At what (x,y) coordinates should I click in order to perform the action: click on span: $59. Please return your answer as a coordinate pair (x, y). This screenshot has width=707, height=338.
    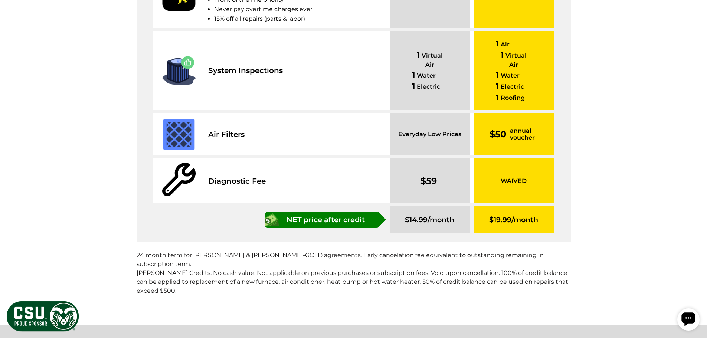
    Looking at the image, I should click on (429, 181).